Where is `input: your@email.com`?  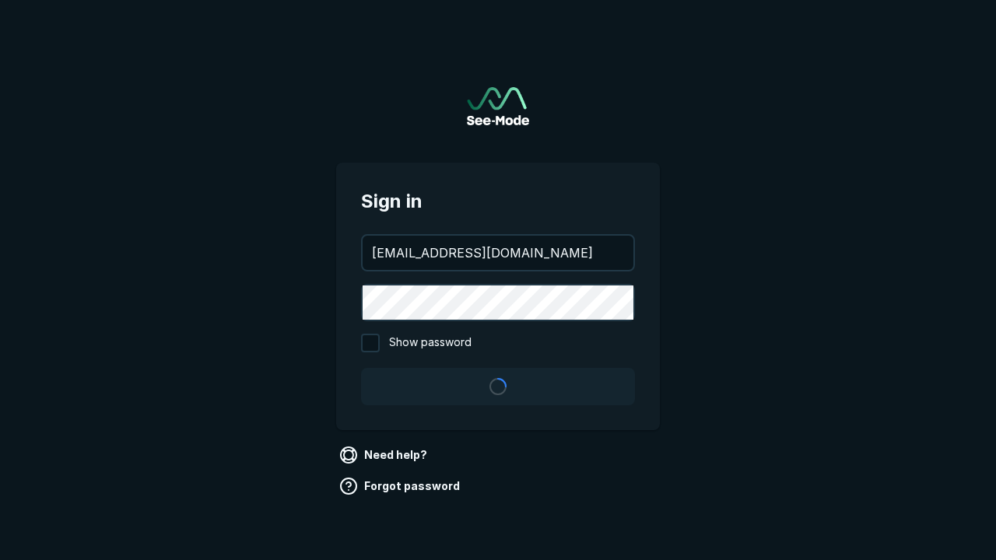
input: your@email.com is located at coordinates (498, 253).